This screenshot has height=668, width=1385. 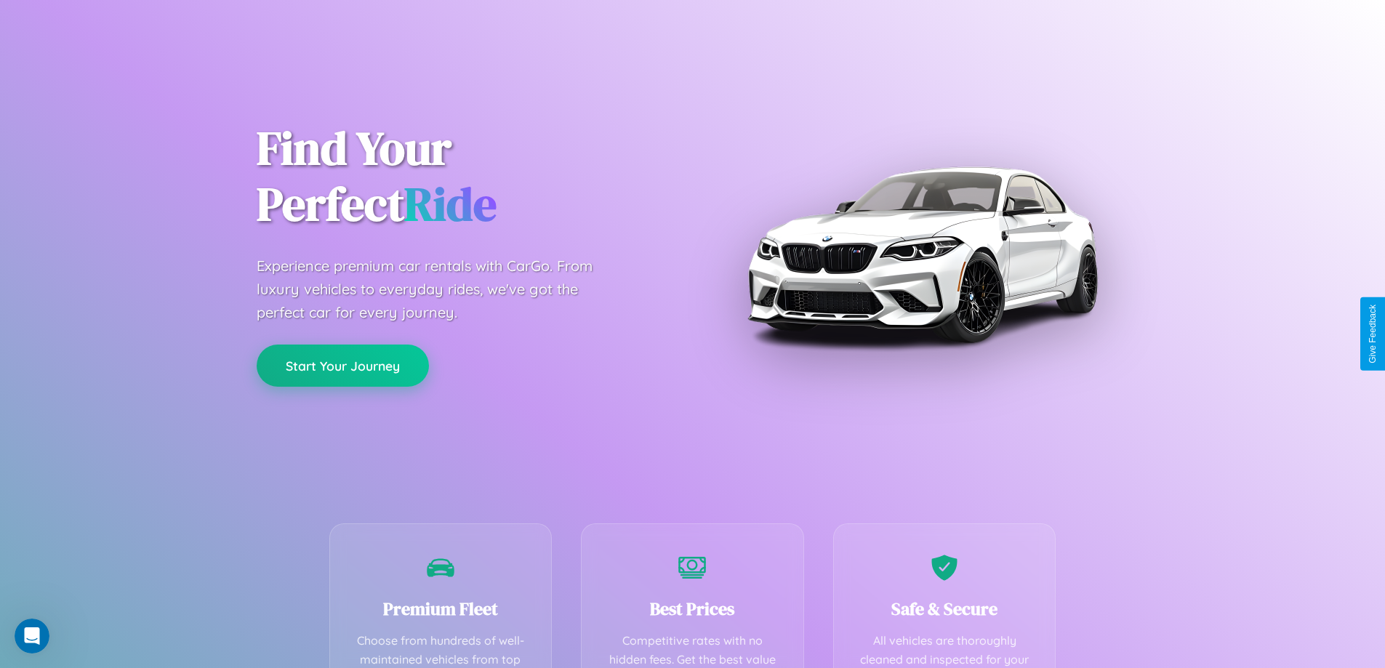 I want to click on h3: Best Prices, so click(x=692, y=609).